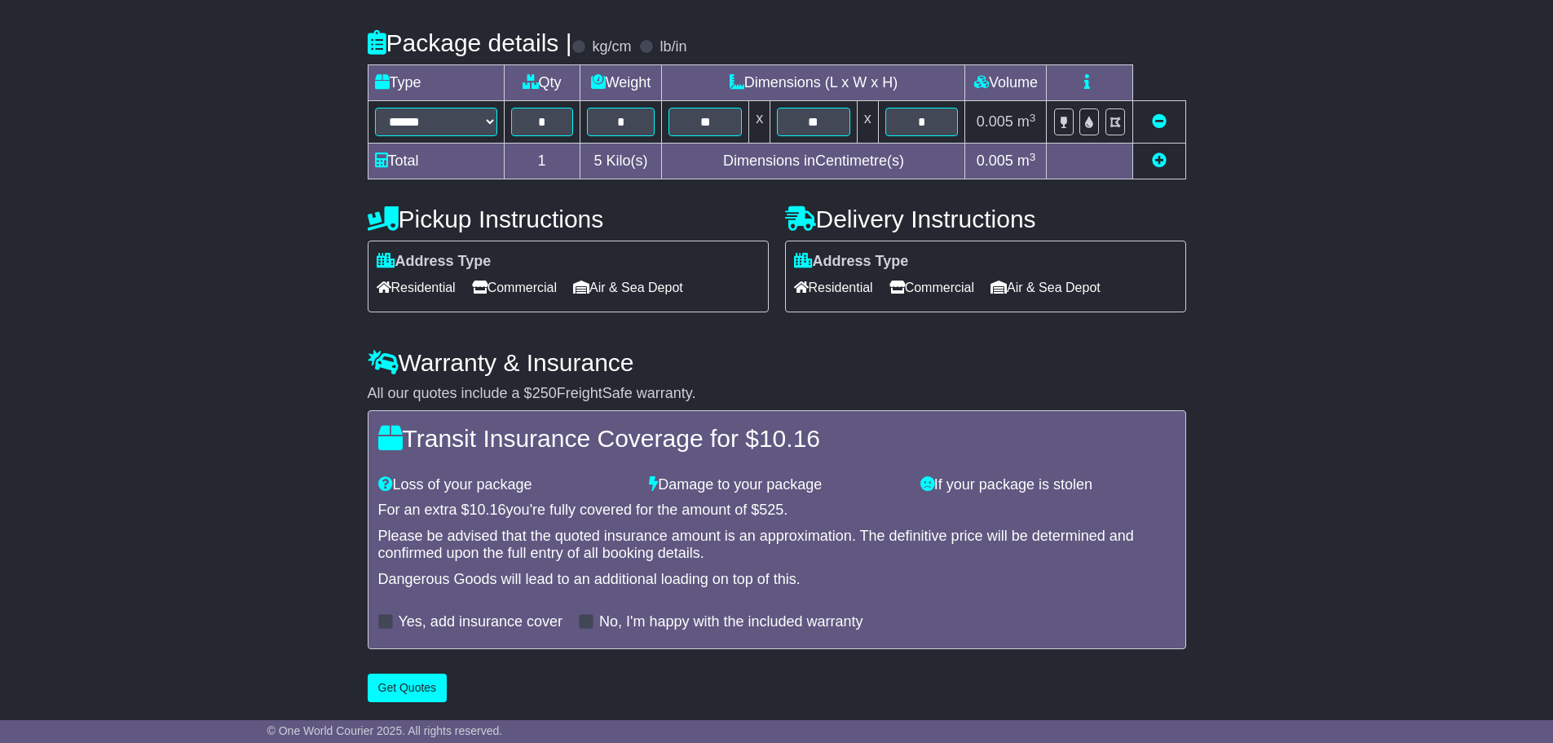 This screenshot has width=1553, height=743. Describe the element at coordinates (986, 218) in the screenshot. I see `h4: Delivery Instructions` at that location.